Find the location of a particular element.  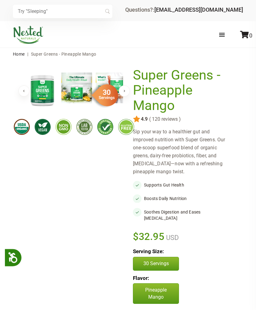

img: Nested Naturals is located at coordinates (28, 35).